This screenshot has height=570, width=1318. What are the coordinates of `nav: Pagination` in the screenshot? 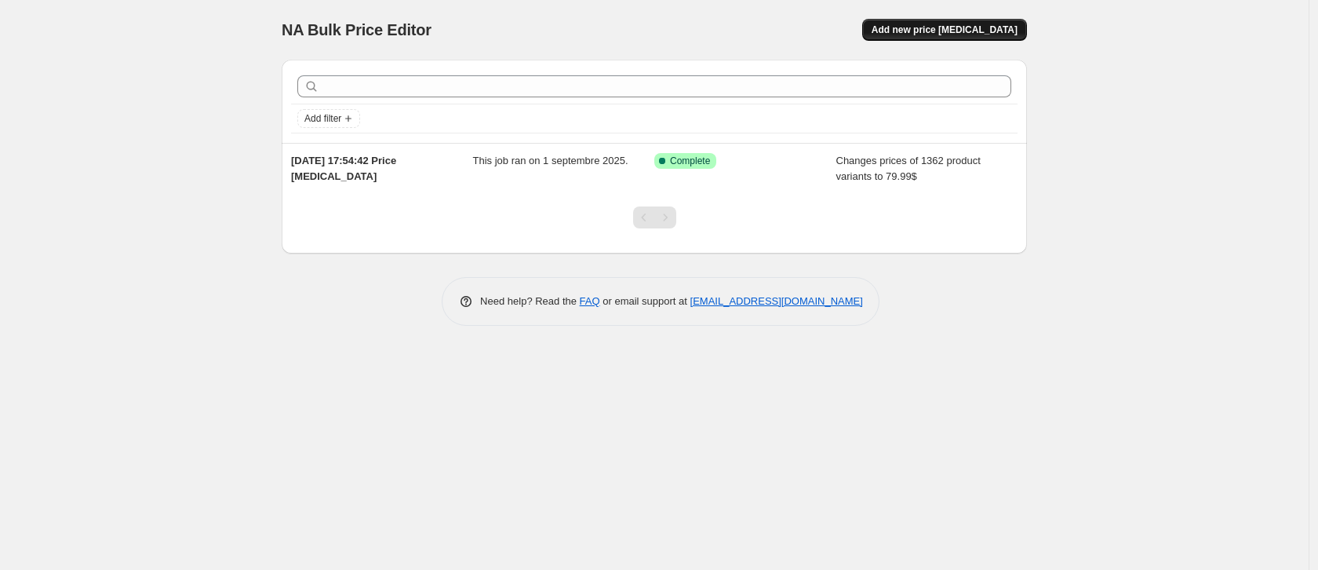 It's located at (654, 217).